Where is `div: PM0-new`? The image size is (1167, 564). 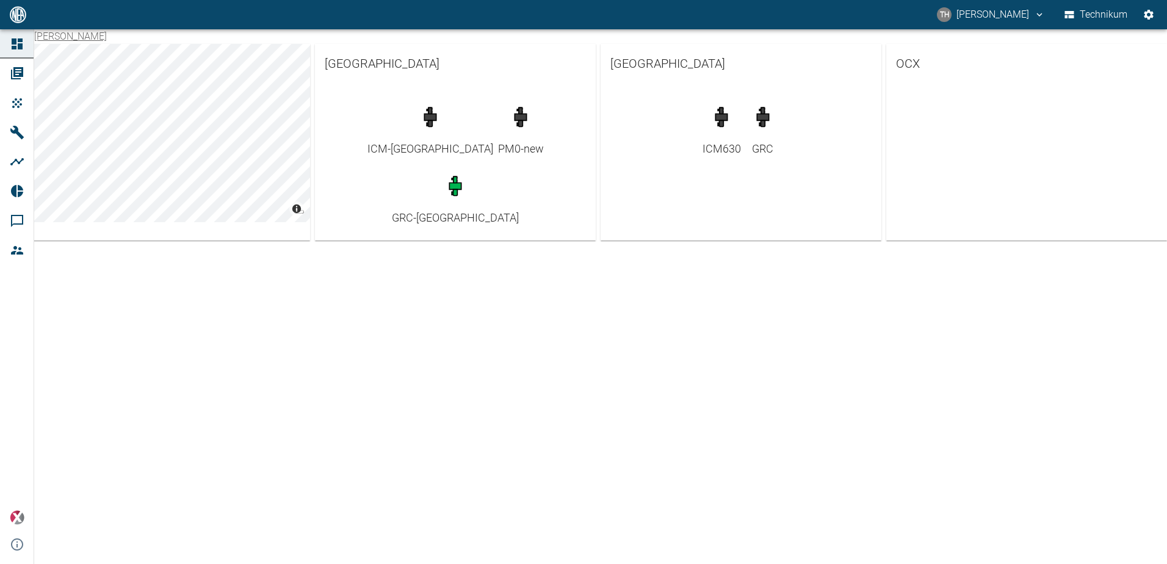
div: PM0-new is located at coordinates (521, 148).